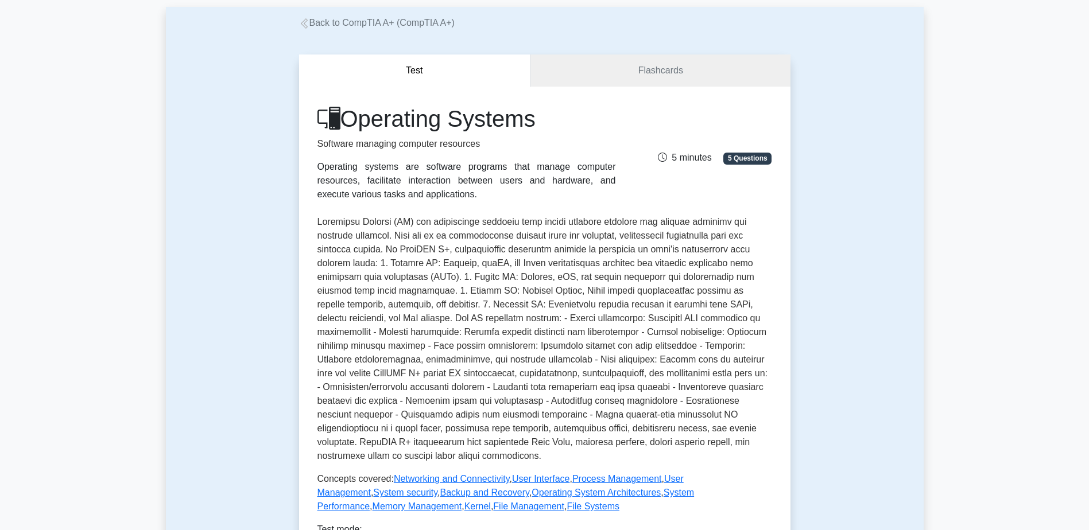 This screenshot has height=530, width=1089. Describe the element at coordinates (593, 506) in the screenshot. I see `a: File Systems` at that location.